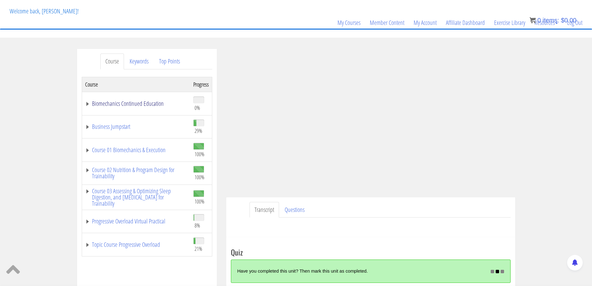 The height and width of the screenshot is (286, 592). Describe the element at coordinates (371, 252) in the screenshot. I see `h3: Quiz` at that location.